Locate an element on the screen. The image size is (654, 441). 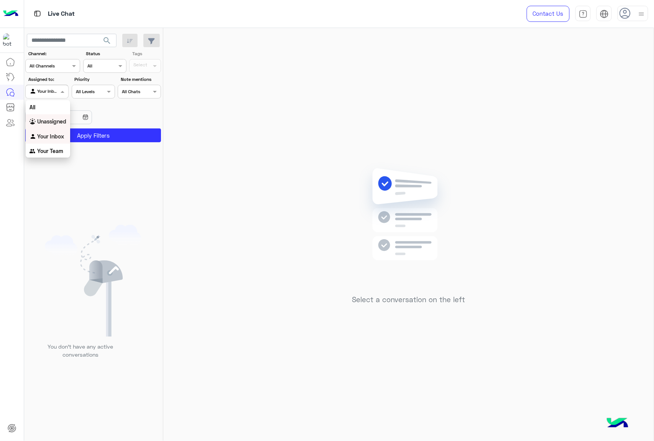
img: empty users is located at coordinates (93, 280).